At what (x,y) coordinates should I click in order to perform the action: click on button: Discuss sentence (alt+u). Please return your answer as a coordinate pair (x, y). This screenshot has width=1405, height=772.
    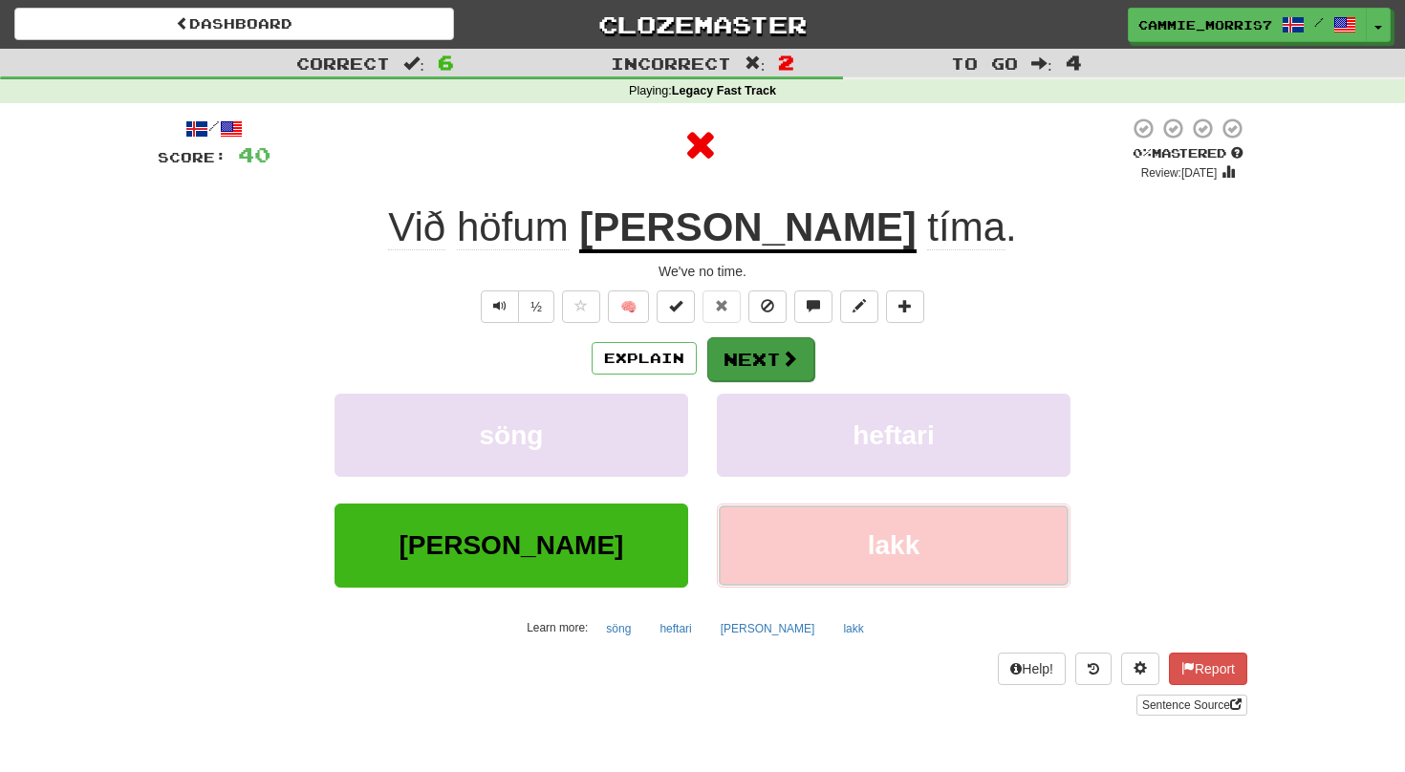
    Looking at the image, I should click on (813, 307).